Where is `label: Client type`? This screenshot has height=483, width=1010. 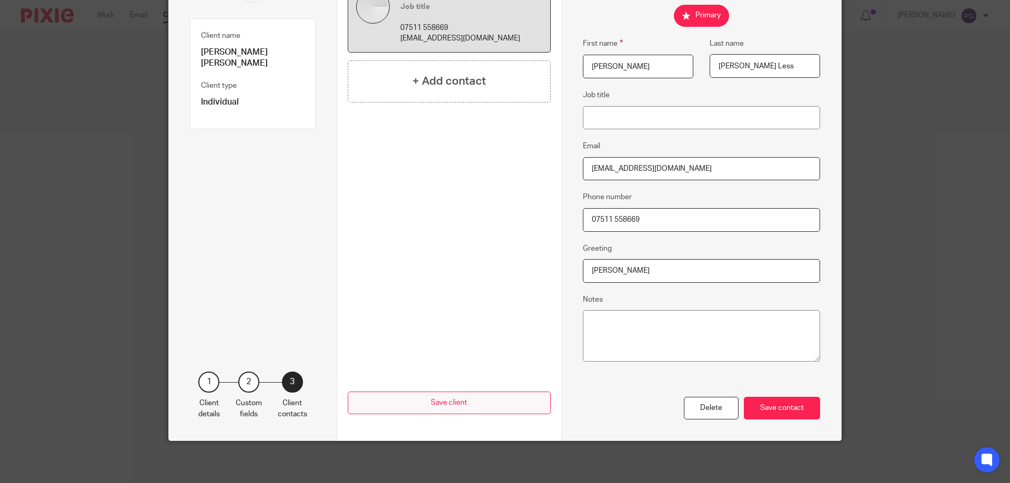 label: Client type is located at coordinates (219, 86).